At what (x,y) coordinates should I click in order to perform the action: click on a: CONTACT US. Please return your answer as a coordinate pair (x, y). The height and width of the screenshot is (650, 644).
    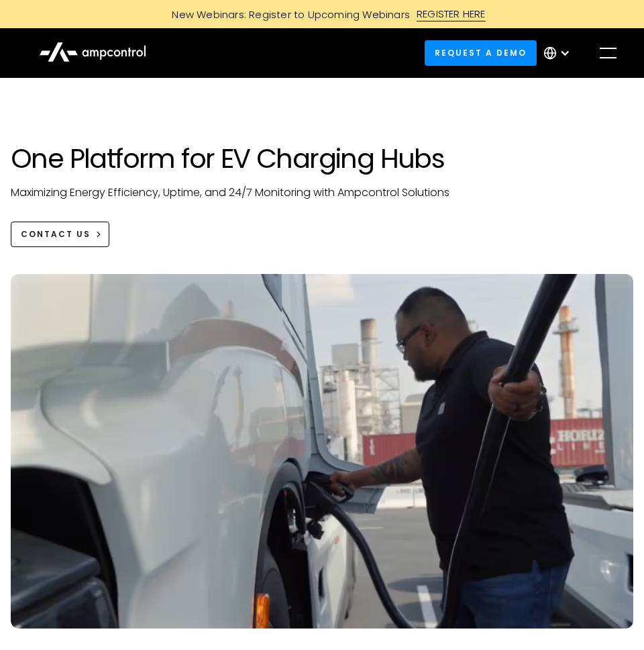
    Looking at the image, I should click on (60, 234).